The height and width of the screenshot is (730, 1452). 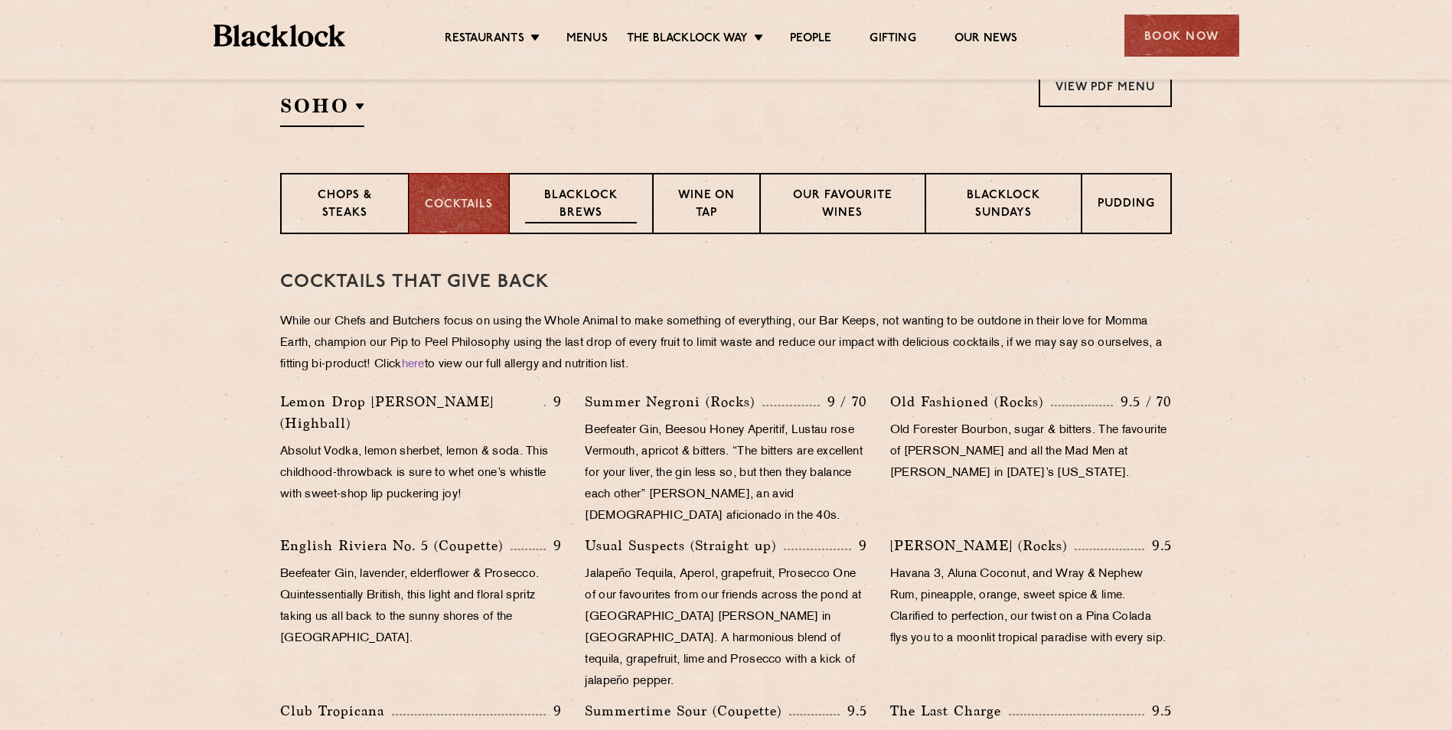 I want to click on p: Cocktails, so click(x=459, y=205).